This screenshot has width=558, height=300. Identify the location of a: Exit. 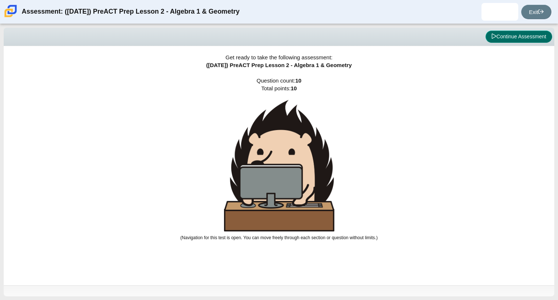
(537, 12).